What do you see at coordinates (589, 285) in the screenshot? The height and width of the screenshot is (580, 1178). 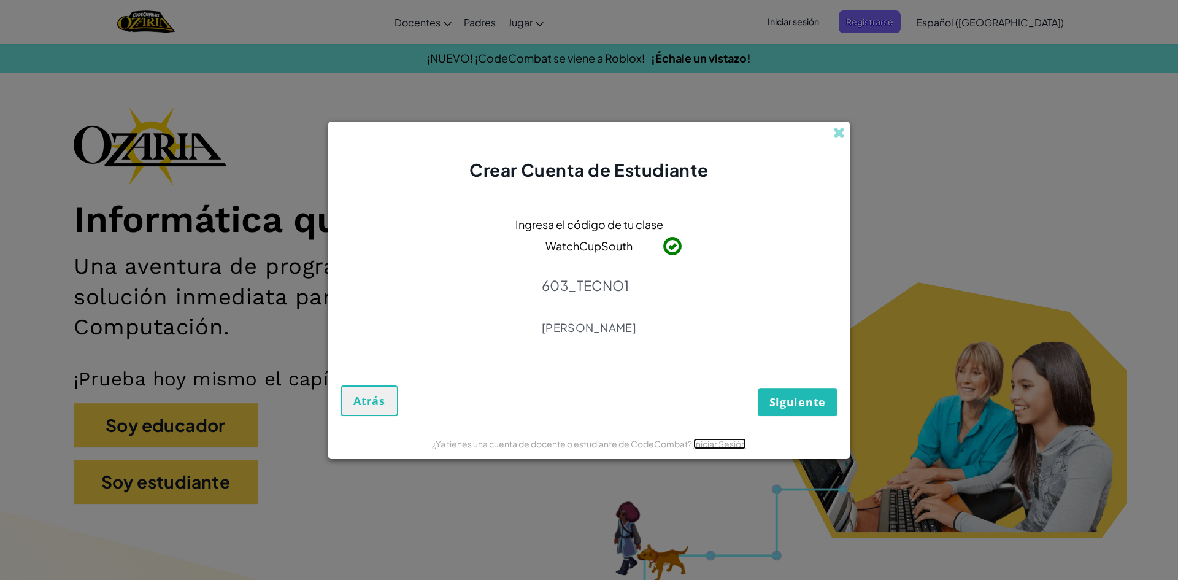 I see `p: 603_TECNO1` at bounding box center [589, 285].